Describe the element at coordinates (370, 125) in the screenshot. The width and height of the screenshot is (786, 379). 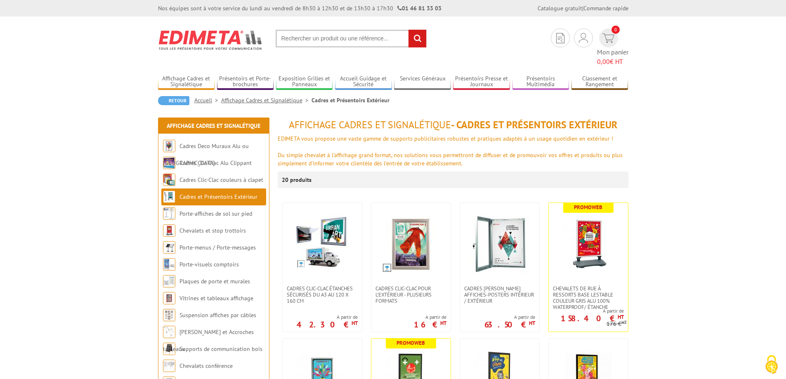
I see `span: Affichage Cadres et Signalétique` at that location.